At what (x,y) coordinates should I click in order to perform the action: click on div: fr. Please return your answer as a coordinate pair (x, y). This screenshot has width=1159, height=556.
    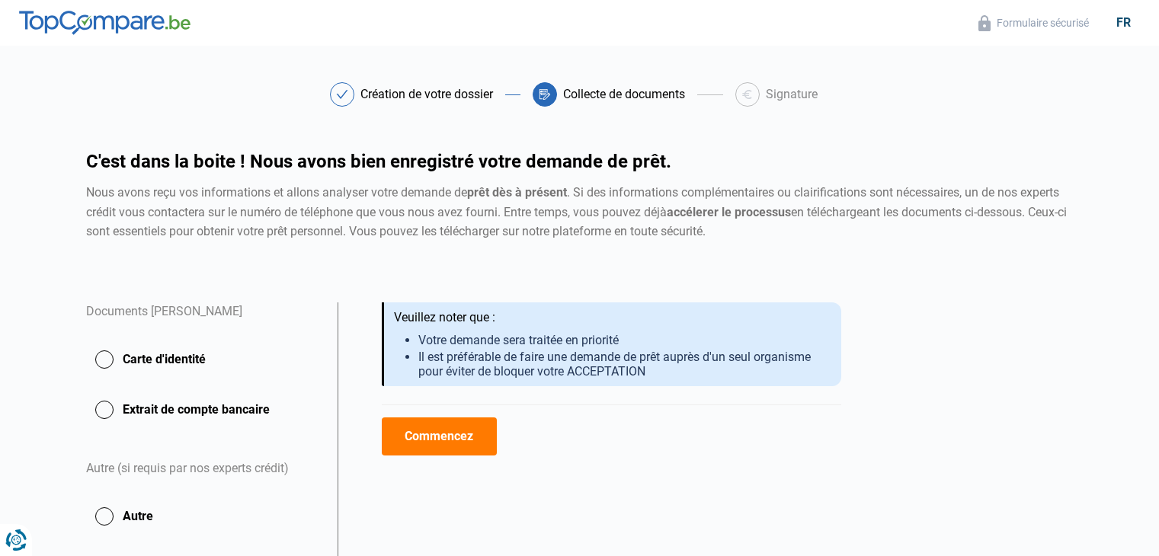
    Looking at the image, I should click on (1123, 22).